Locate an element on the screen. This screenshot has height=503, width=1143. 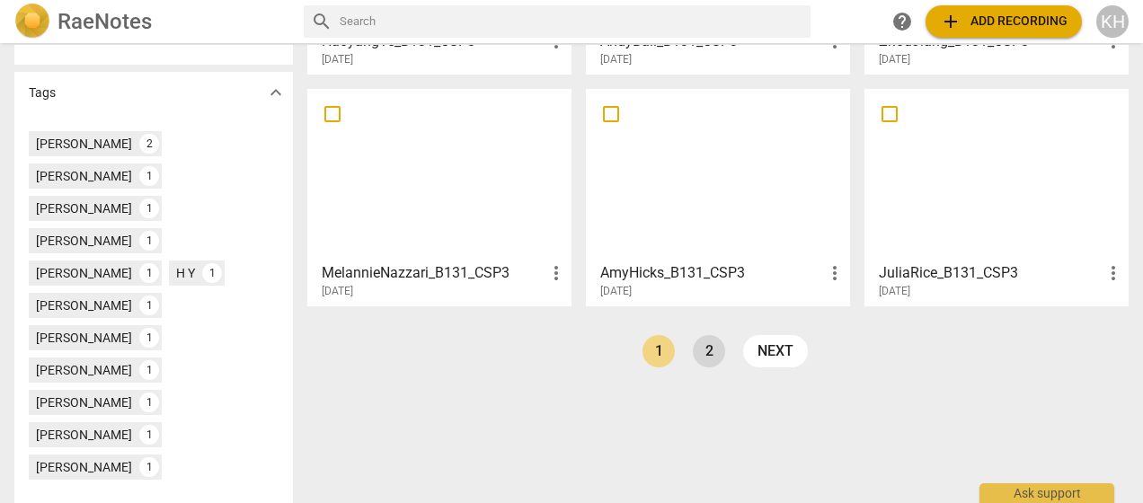
div: KH is located at coordinates (1112, 22).